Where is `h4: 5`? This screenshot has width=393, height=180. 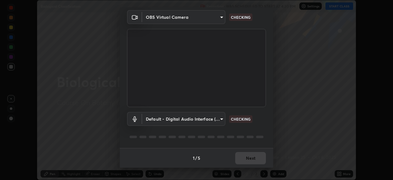 h4: 5 is located at coordinates (199, 158).